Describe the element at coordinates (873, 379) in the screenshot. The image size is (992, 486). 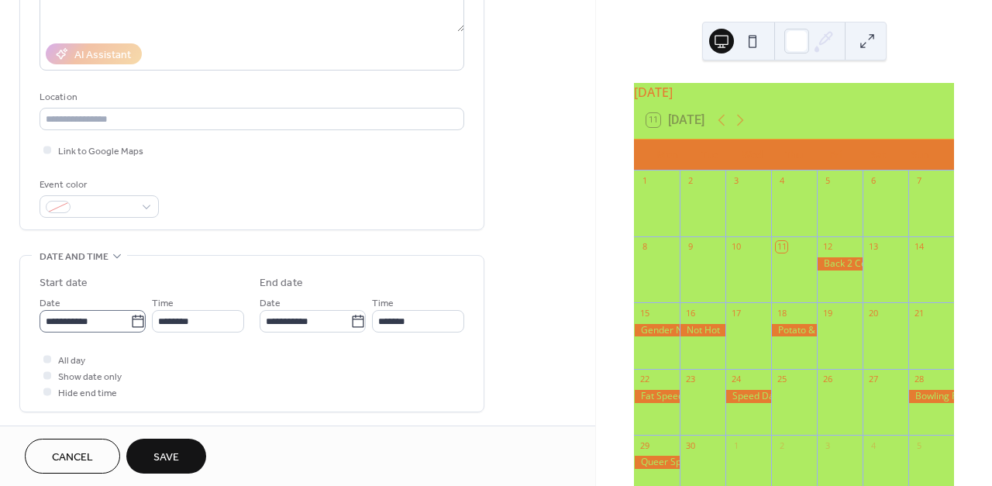
I see `div: 27` at that location.